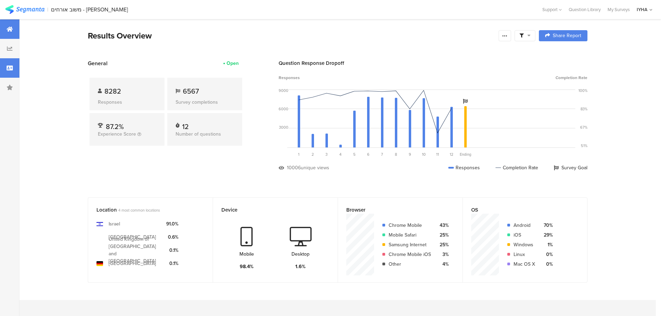 This screenshot has width=661, height=316. I want to click on div: 4%, so click(442, 264).